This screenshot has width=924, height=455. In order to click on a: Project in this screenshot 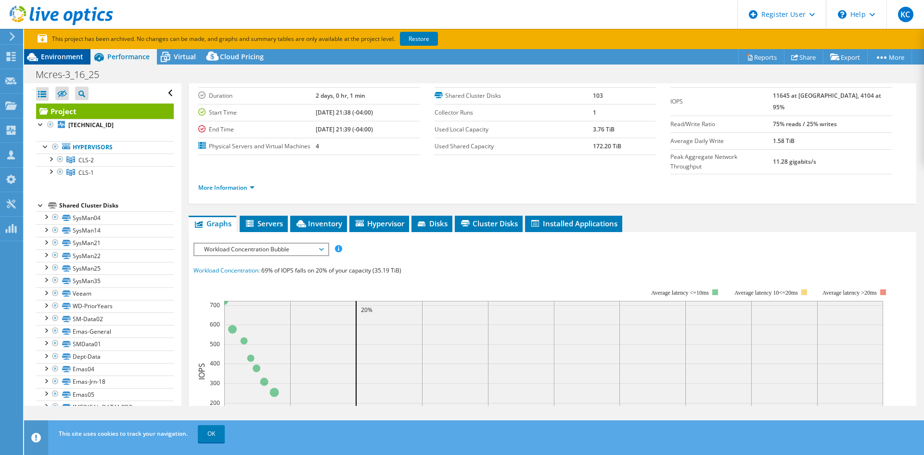, I will do `click(105, 111)`.